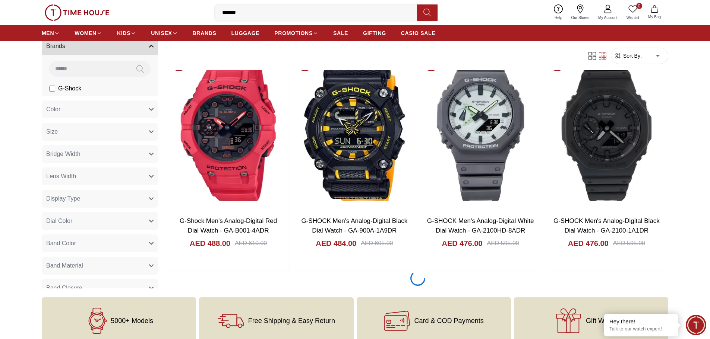 This screenshot has width=710, height=339. Describe the element at coordinates (639, 6) in the screenshot. I see `span: 0` at that location.